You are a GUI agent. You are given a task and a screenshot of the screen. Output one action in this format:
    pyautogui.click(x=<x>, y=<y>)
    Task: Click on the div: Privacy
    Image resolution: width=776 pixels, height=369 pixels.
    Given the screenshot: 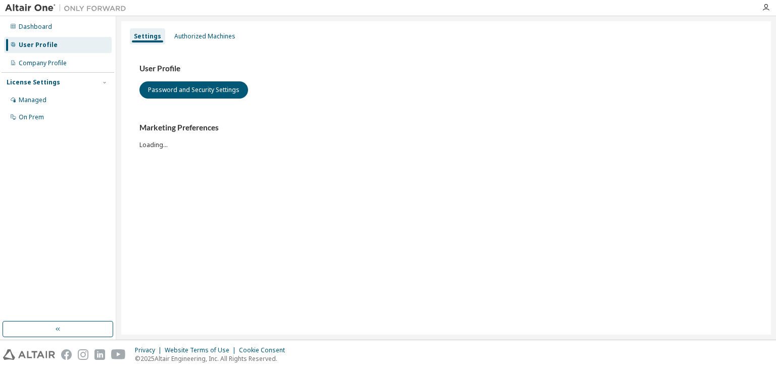 What is the action you would take?
    pyautogui.click(x=150, y=350)
    